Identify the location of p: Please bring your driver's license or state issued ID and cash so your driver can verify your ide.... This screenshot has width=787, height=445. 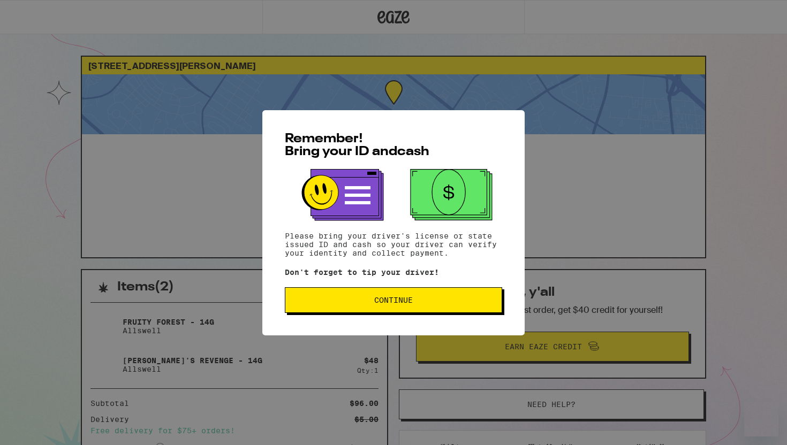
(394, 245).